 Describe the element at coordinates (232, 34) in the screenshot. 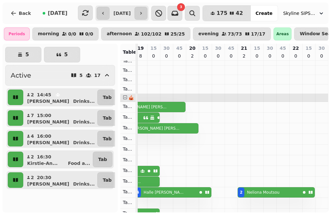

I see `button: evening73/7317/17` at that location.